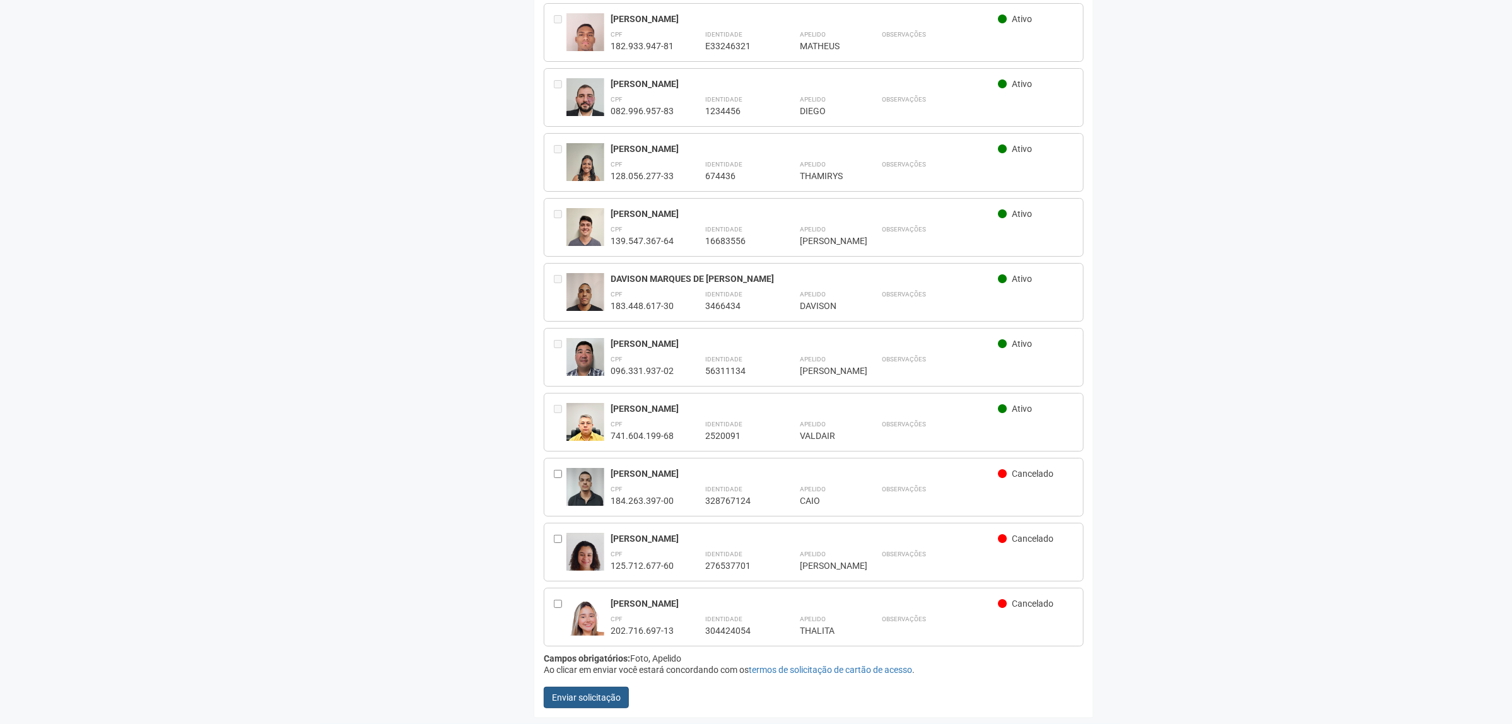 This screenshot has height=724, width=1512. I want to click on div: MATHEUS, so click(825, 46).